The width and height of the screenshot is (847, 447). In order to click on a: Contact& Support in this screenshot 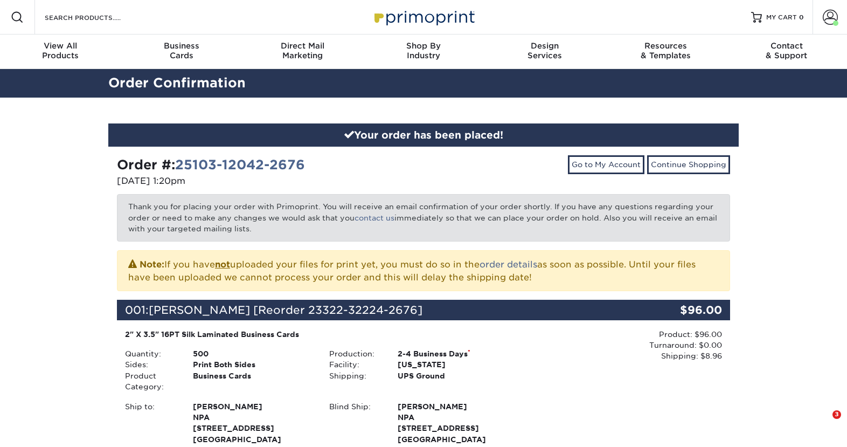, I will do `click(786, 52)`.